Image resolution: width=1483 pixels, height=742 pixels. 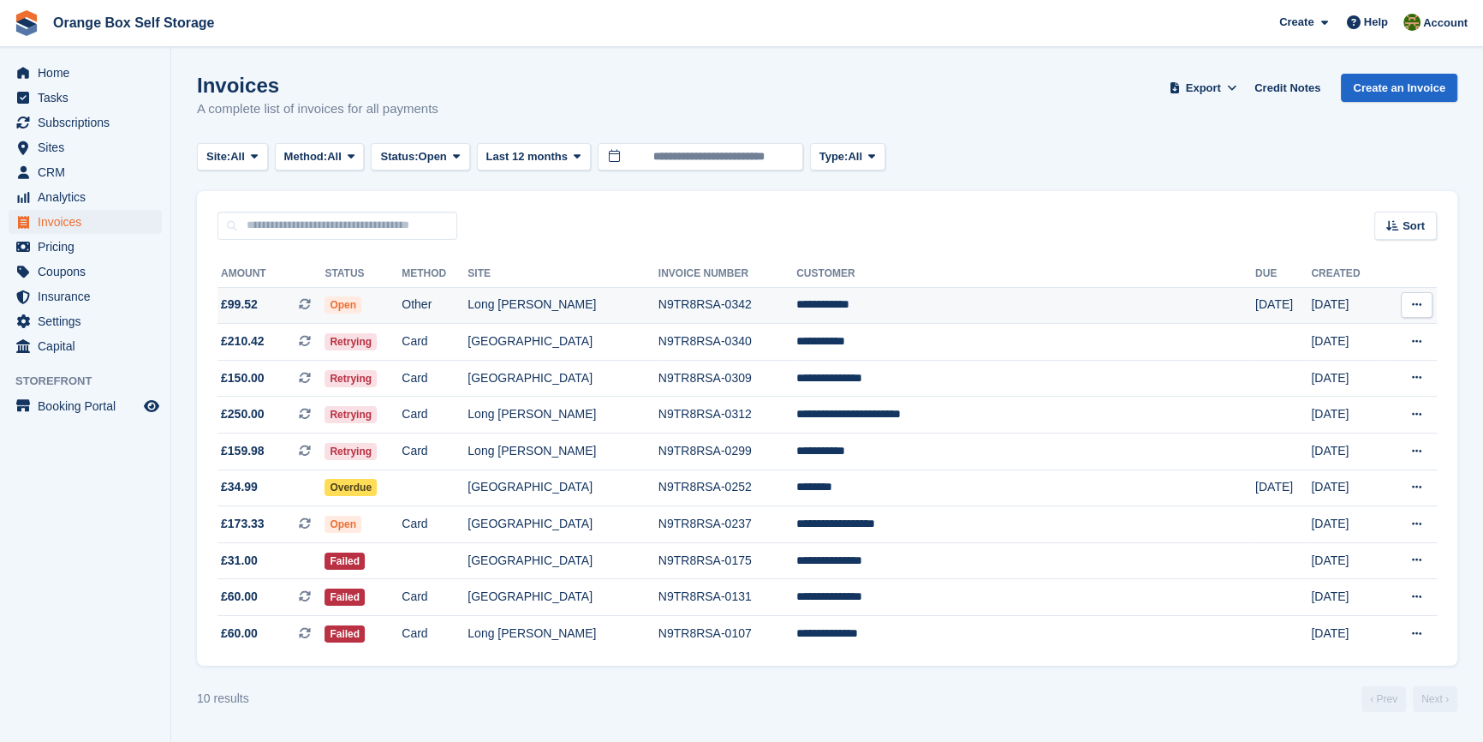 I want to click on a: Credit Notes, so click(x=1287, y=87).